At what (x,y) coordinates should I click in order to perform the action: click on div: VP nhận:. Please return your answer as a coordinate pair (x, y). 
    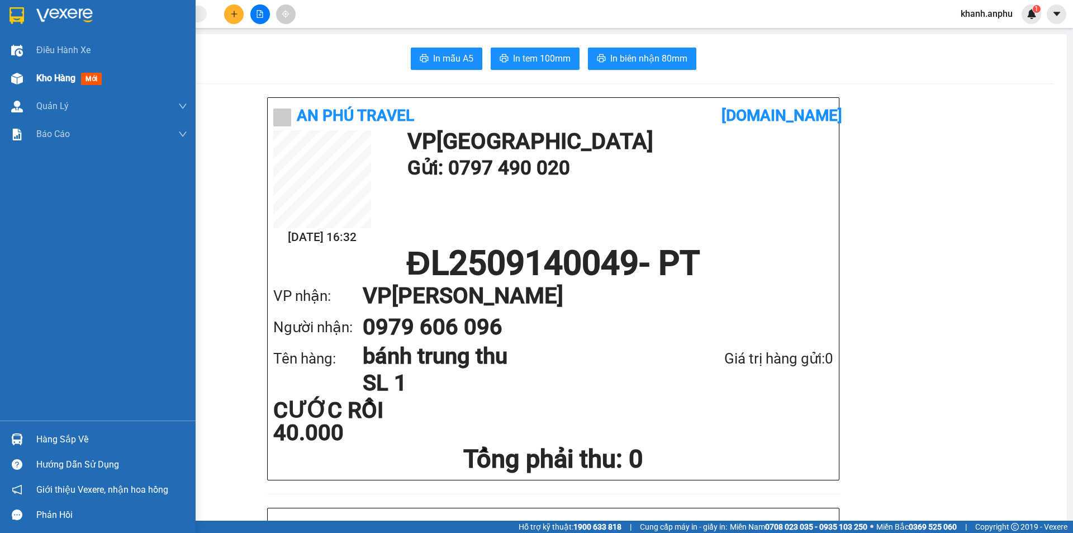
    Looking at the image, I should click on (318, 296).